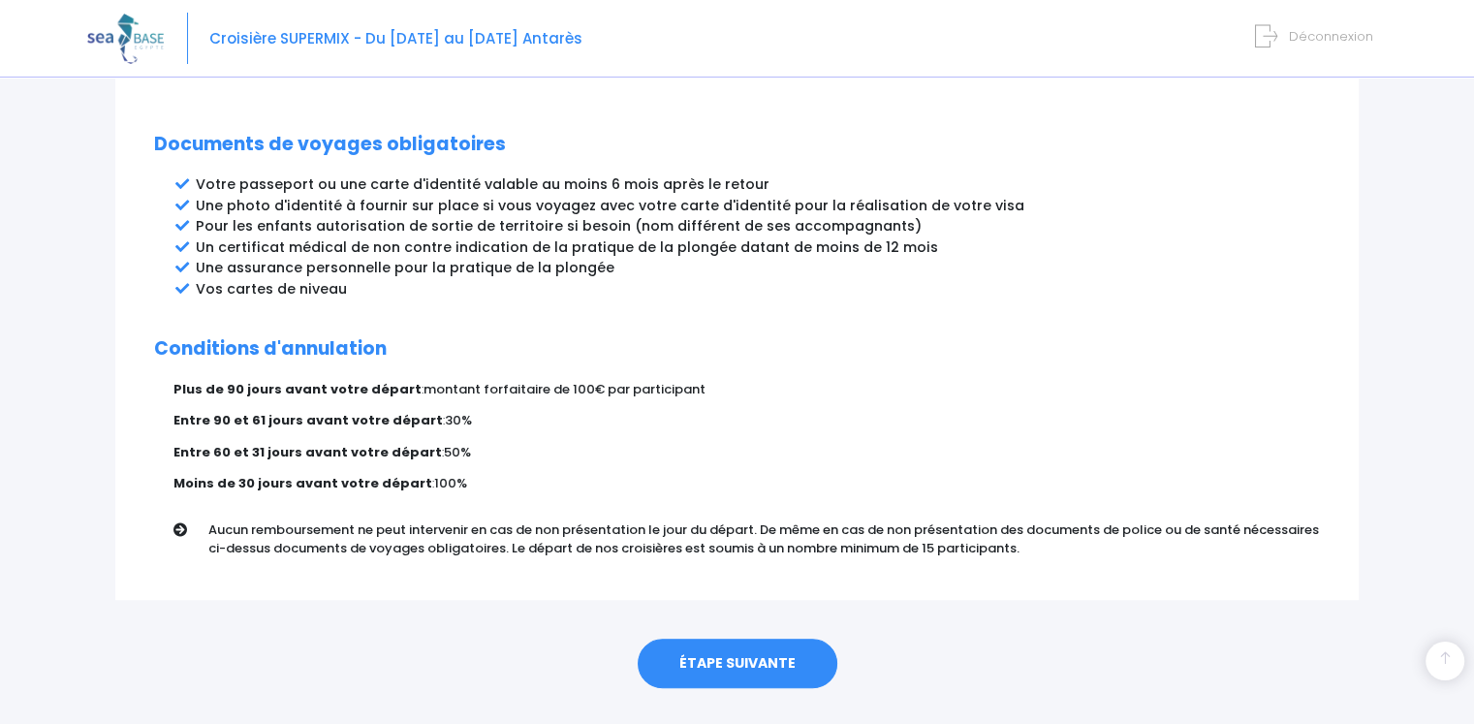  What do you see at coordinates (758, 205) in the screenshot?
I see `li: Une photo d'identité à fournir sur place si vous voyagez avec votre carte d'identité pour la réal...` at bounding box center [758, 205].